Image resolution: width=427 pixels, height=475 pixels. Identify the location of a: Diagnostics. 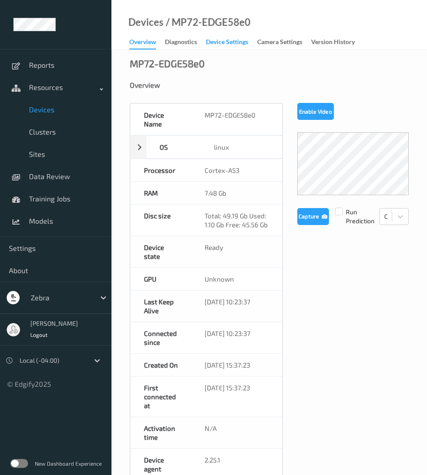
(186, 42).